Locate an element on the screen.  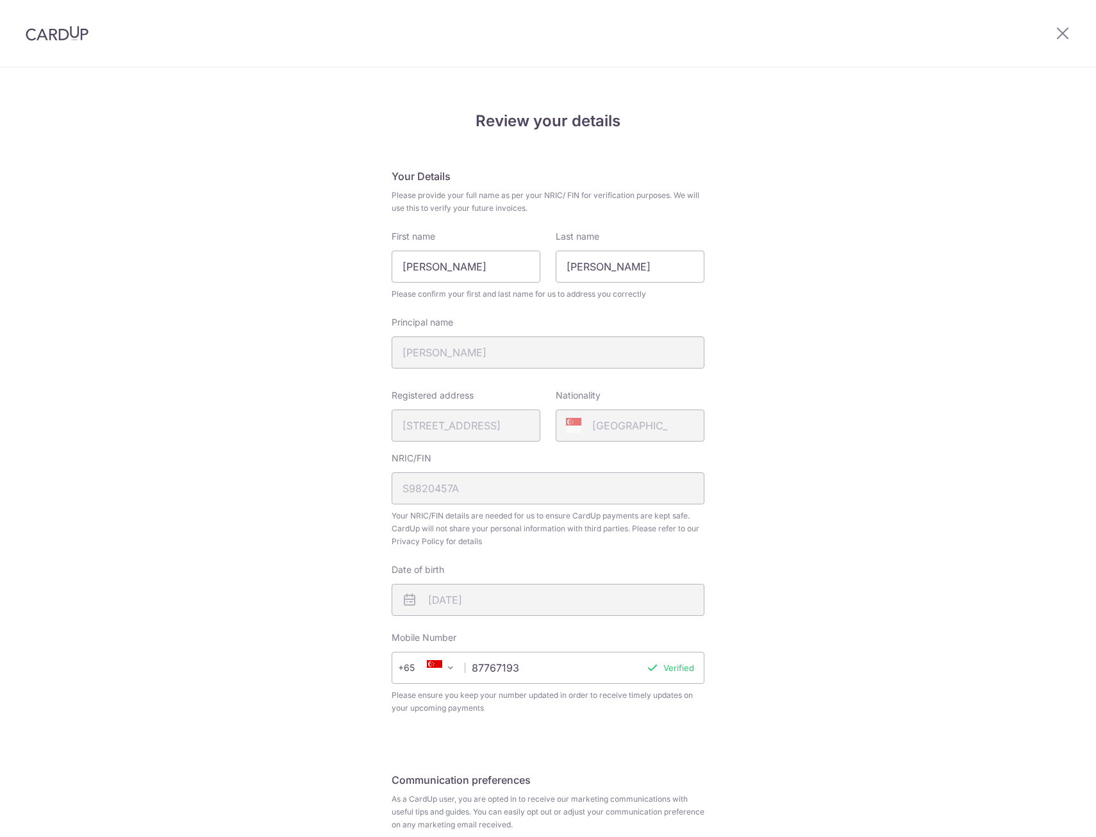
label: Mobile Number is located at coordinates (424, 638).